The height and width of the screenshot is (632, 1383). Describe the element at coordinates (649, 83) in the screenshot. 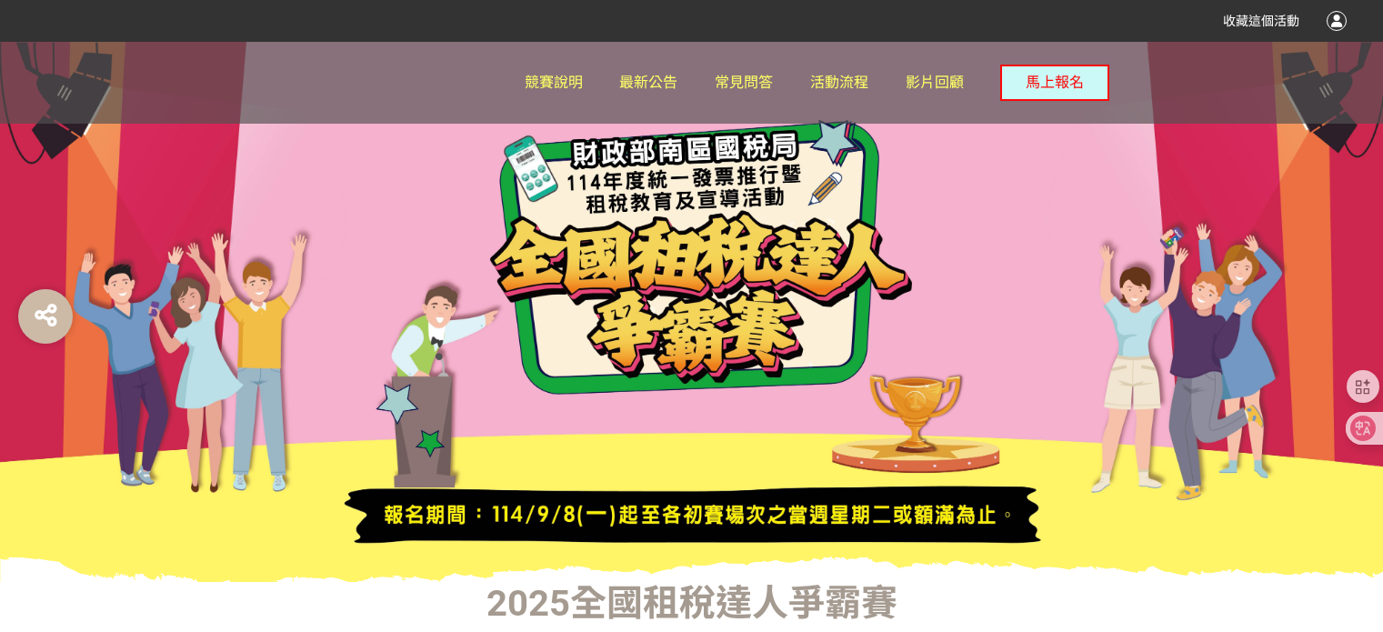

I see `a: 最新公告` at that location.